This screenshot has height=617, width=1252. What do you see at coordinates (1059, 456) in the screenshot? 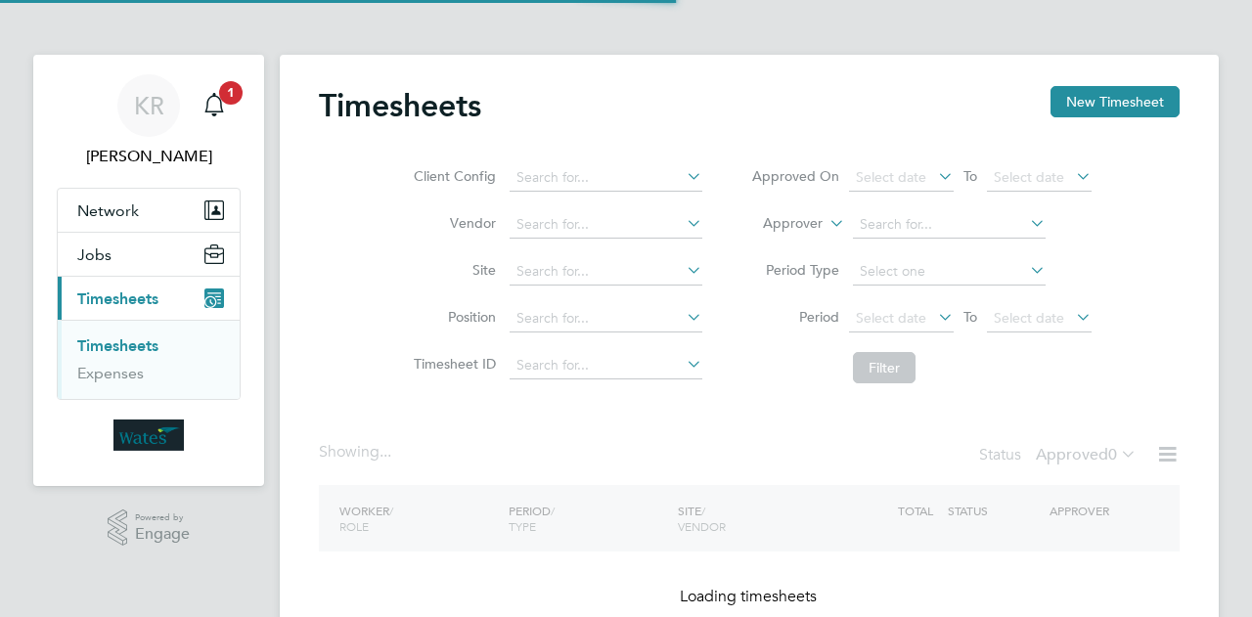
I see `div: Status` at bounding box center [1059, 456].